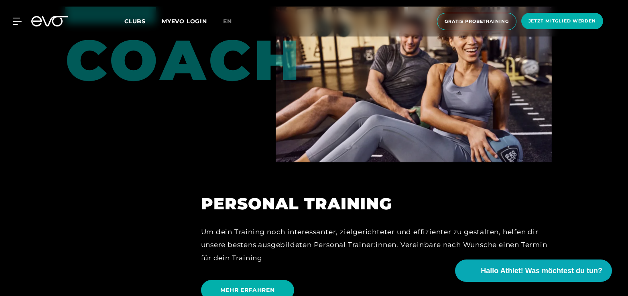  Describe the element at coordinates (232, 21) in the screenshot. I see `a: en` at that location.